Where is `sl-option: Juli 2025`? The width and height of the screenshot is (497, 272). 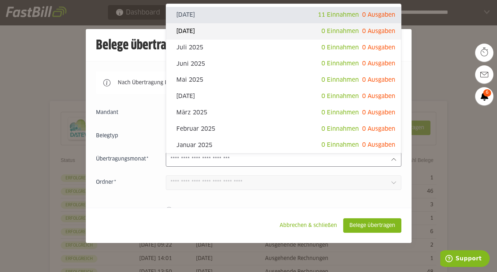 sl-option: Juli 2025 is located at coordinates (284, 48).